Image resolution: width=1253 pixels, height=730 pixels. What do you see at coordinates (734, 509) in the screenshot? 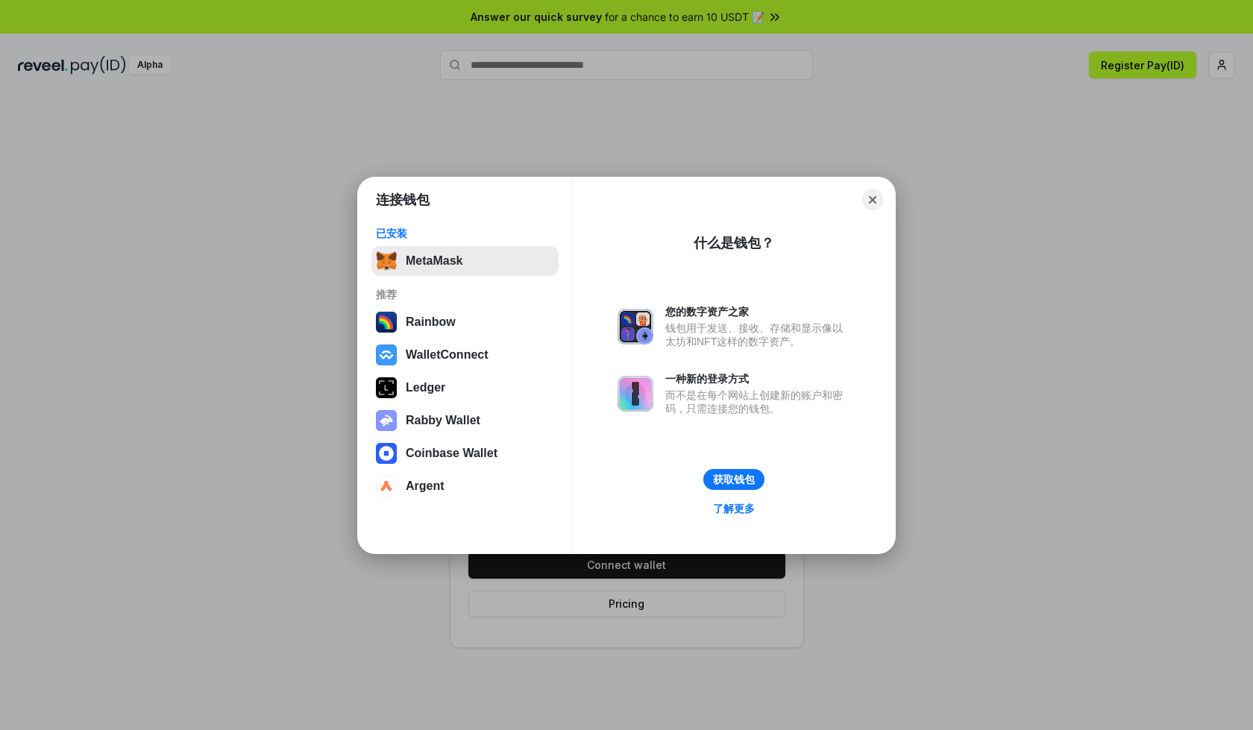
I see `a: 了解更多` at bounding box center [734, 509].